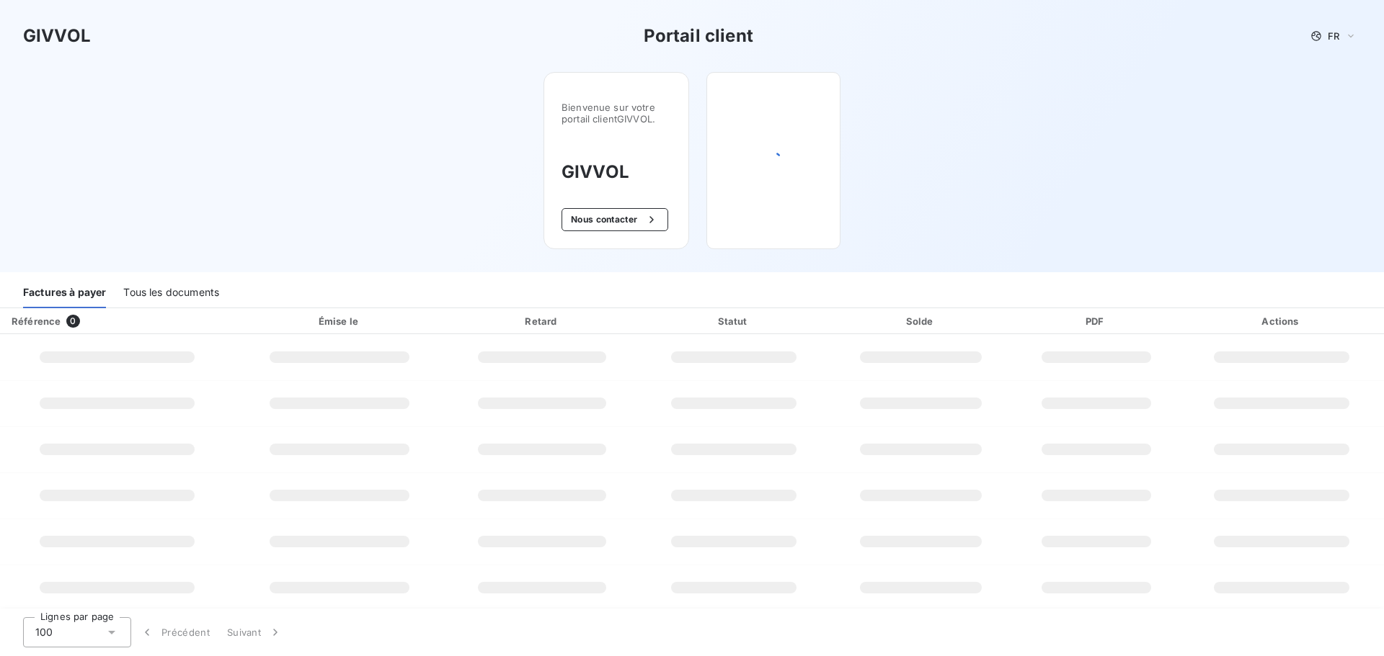  Describe the element at coordinates (339, 321) in the screenshot. I see `div: Émise le` at that location.